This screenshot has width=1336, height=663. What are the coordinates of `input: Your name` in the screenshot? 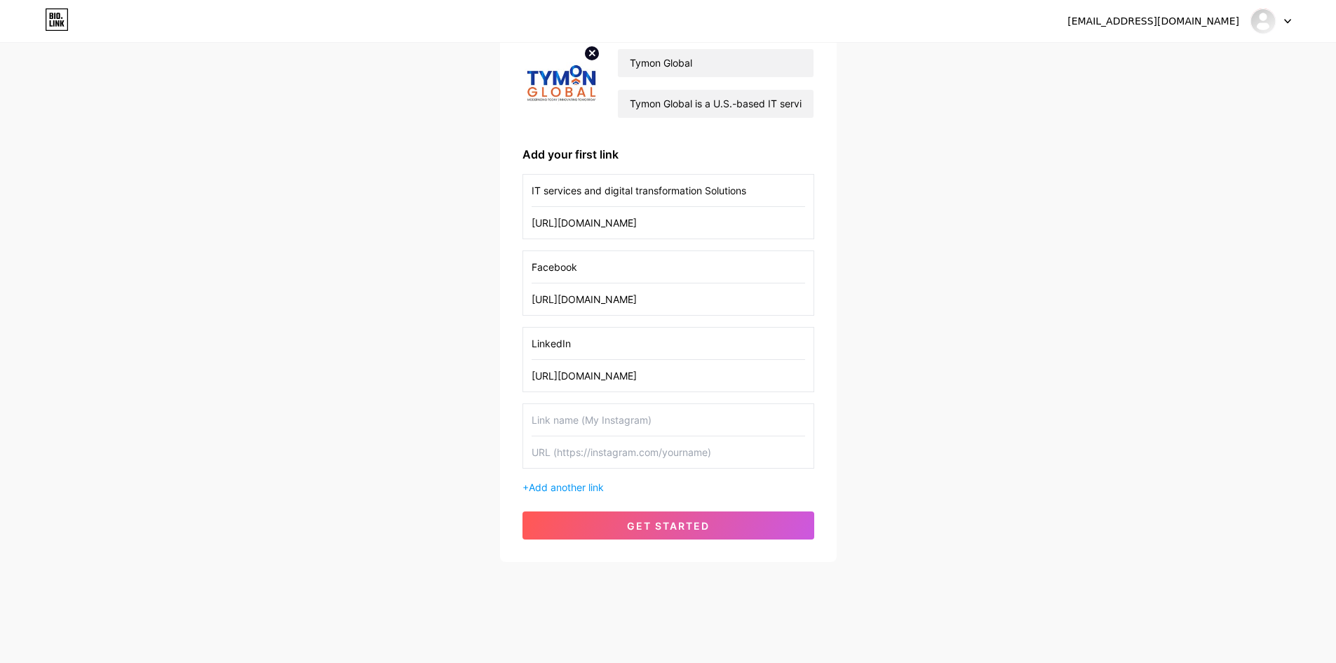 It's located at (716, 63).